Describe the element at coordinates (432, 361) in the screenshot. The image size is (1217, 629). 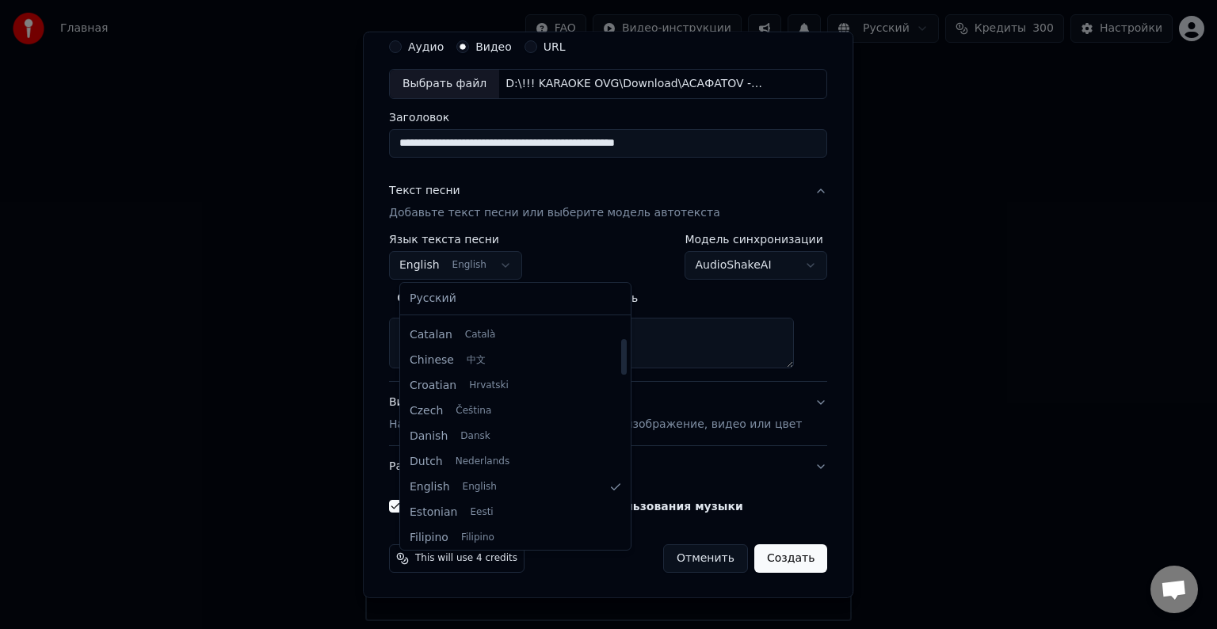
I see `span: Chinese` at that location.